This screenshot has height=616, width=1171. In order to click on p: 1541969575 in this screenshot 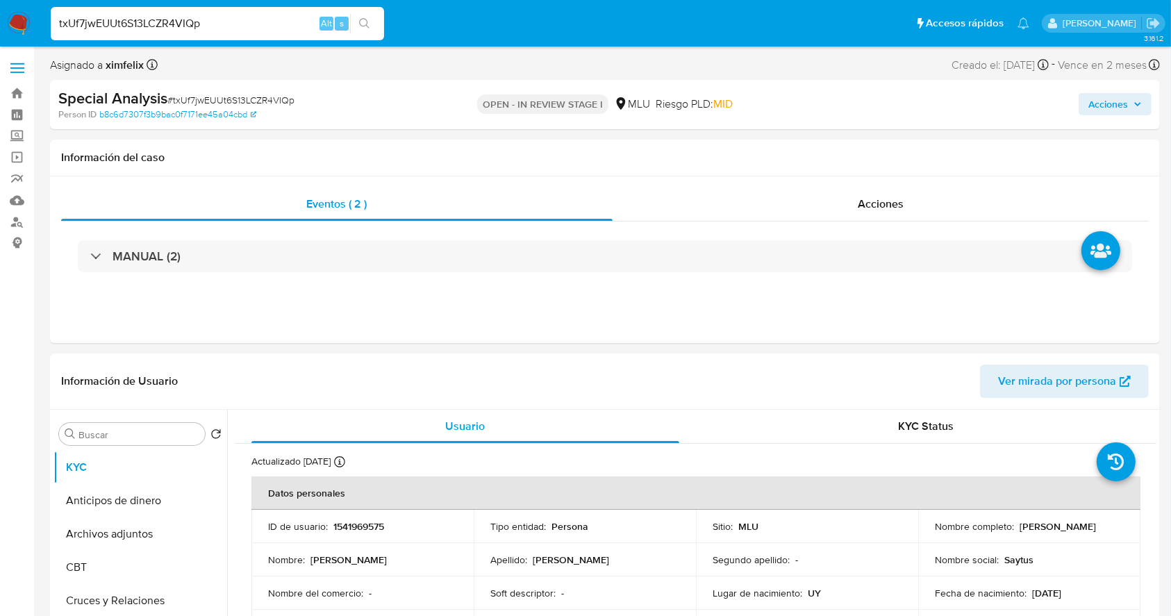, I will do `click(358, 526)`.